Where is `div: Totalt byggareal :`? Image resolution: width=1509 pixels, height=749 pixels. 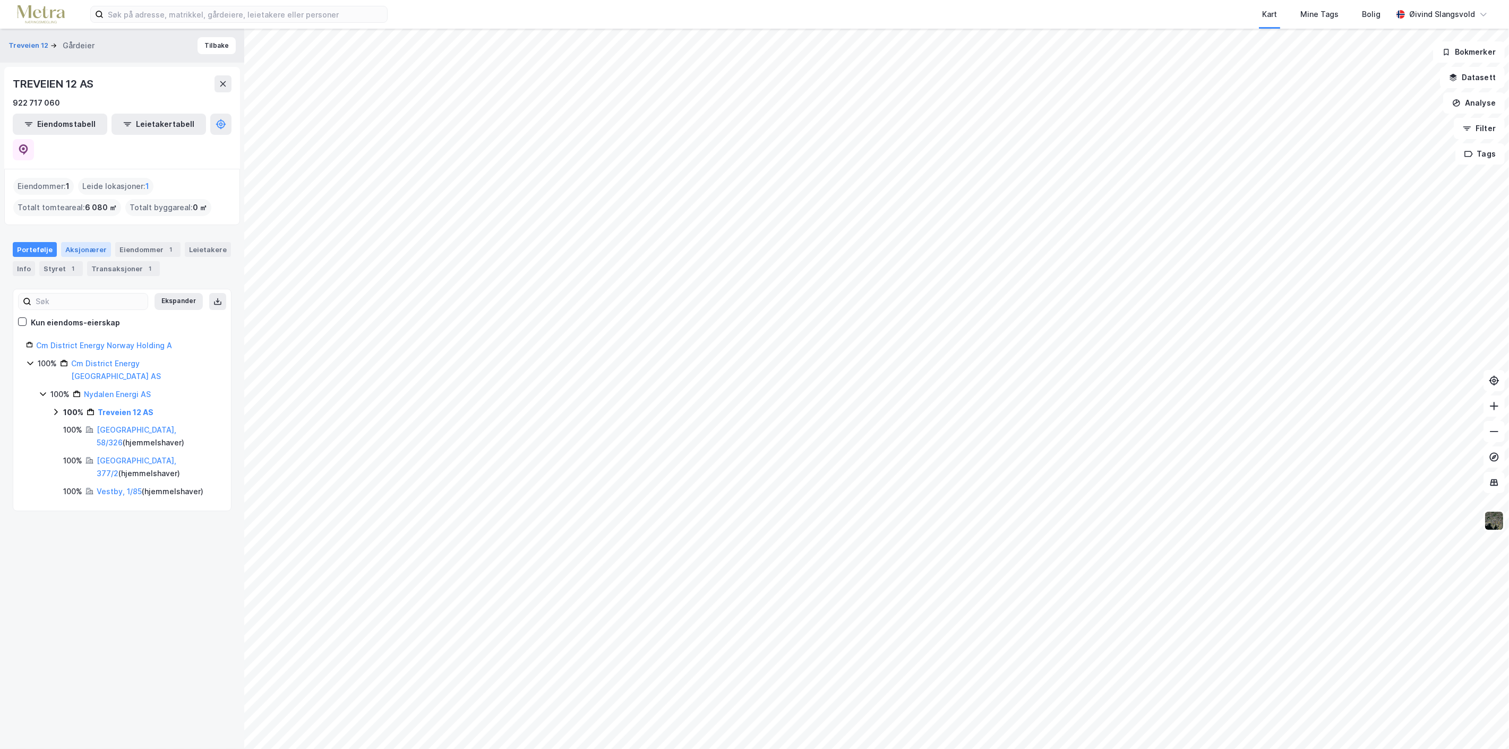
div: Totalt byggareal : is located at coordinates (168, 208).